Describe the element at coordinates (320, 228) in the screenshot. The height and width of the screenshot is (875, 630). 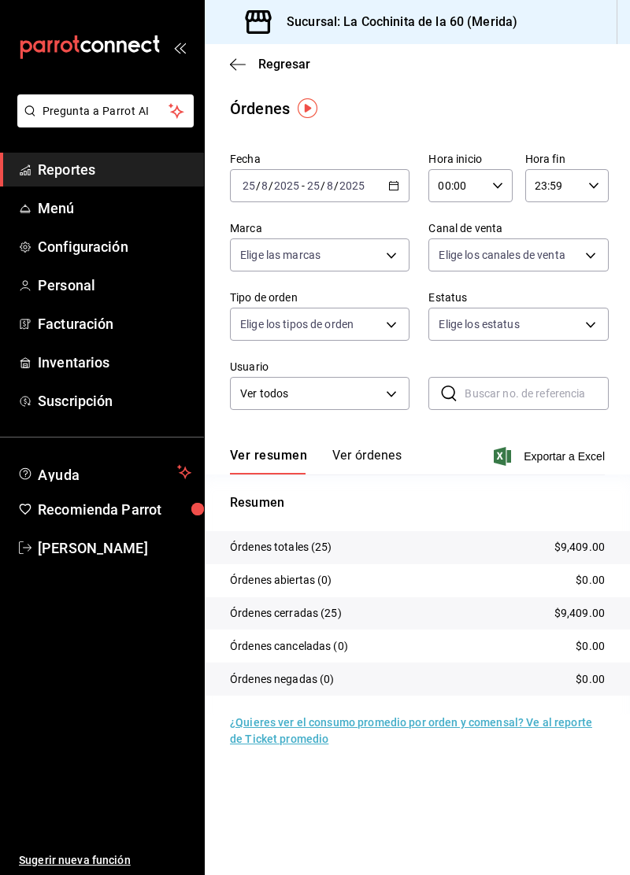
I see `label: Marca` at that location.